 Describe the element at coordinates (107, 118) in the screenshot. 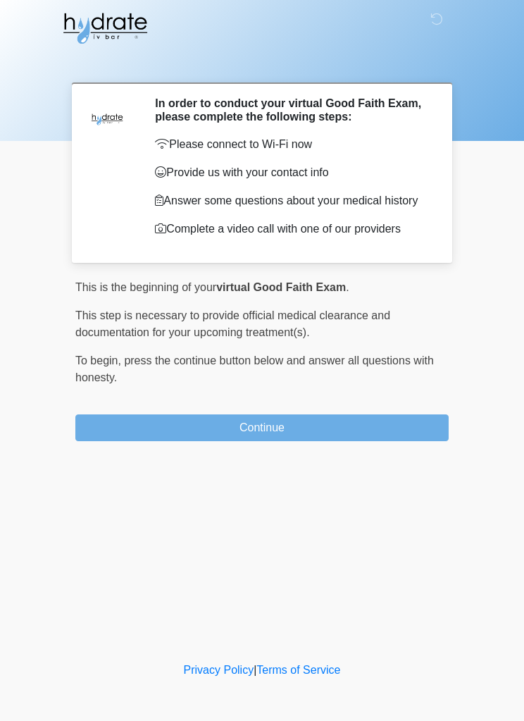

I see `img: Agent Avatar` at that location.